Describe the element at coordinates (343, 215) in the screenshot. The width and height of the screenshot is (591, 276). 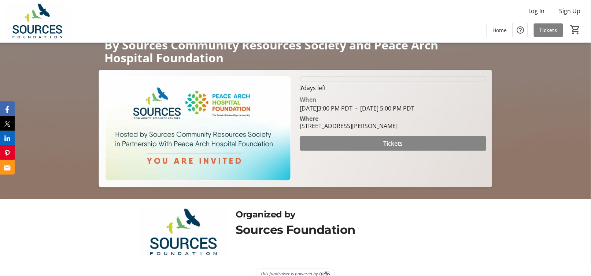
I see `div: Organized by` at that location.